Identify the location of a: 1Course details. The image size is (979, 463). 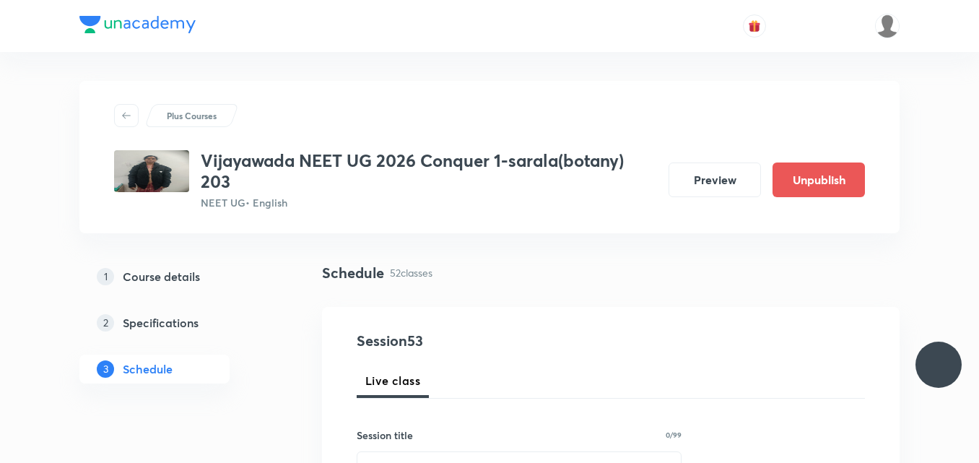
(178, 276).